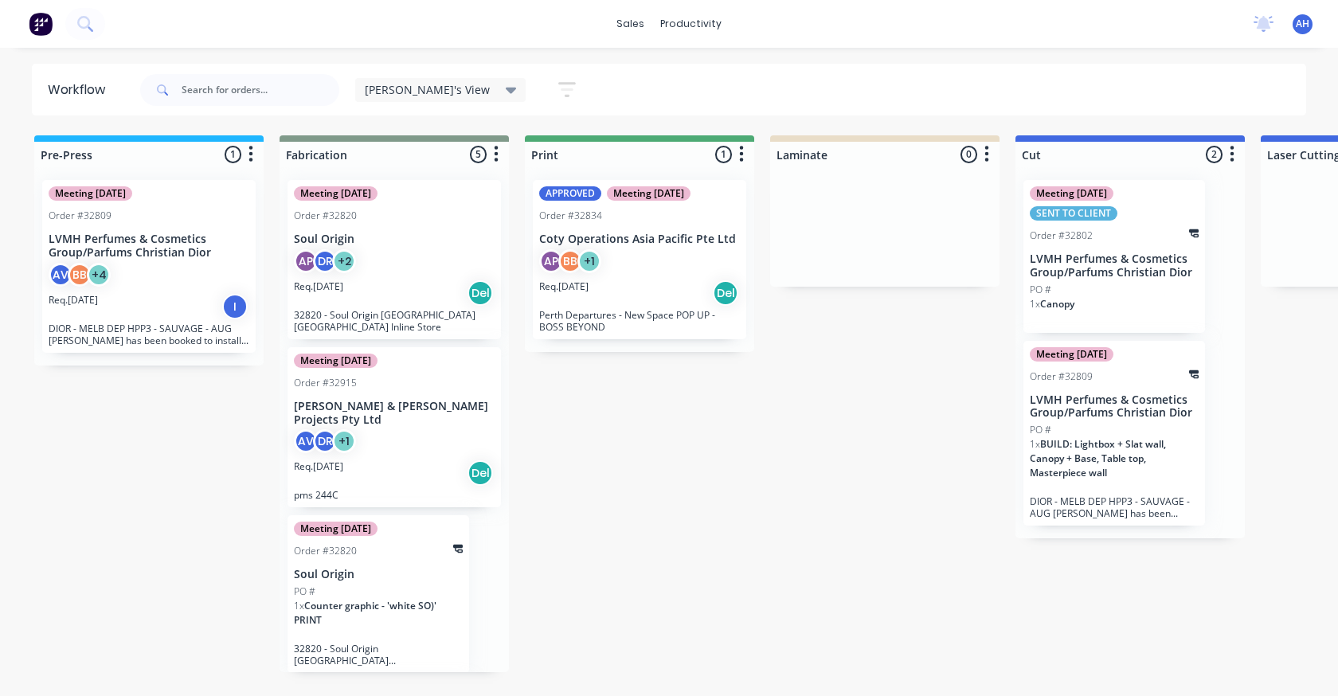 The width and height of the screenshot is (1338, 696). Describe the element at coordinates (325, 383) in the screenshot. I see `div: Order #32915` at that location.